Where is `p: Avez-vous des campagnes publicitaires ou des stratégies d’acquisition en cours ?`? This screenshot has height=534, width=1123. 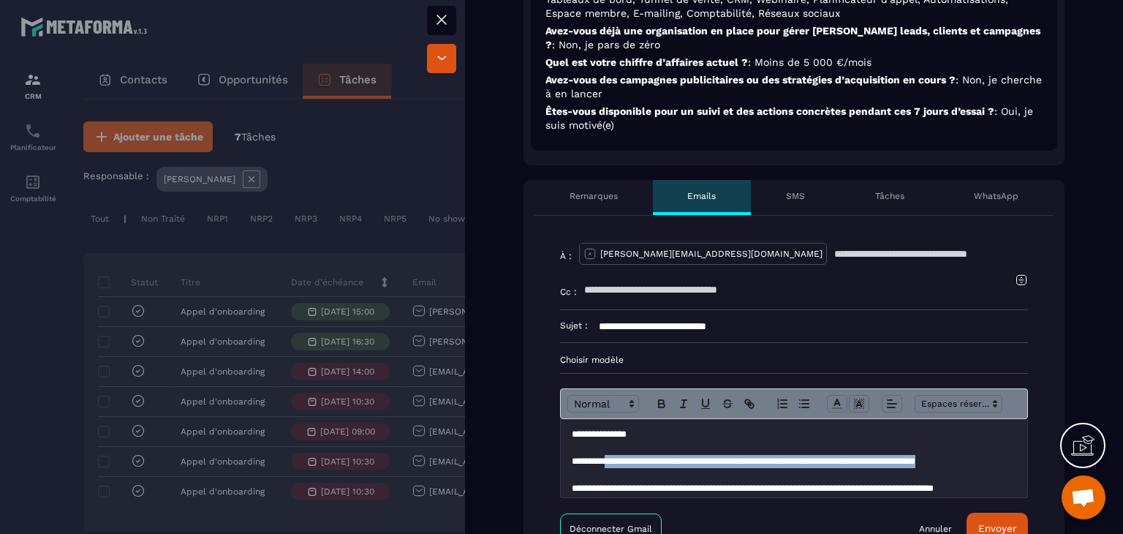 p: Avez-vous des campagnes publicitaires ou des stratégies d’acquisition en cours ? is located at coordinates (794, 87).